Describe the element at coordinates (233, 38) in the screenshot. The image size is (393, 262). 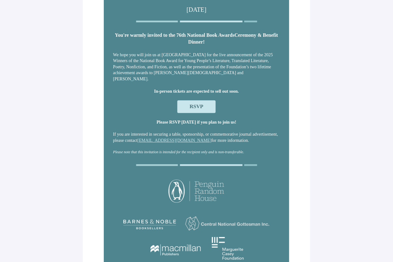
I see `strong: Ceremony & Benefit Dinner!` at that location.